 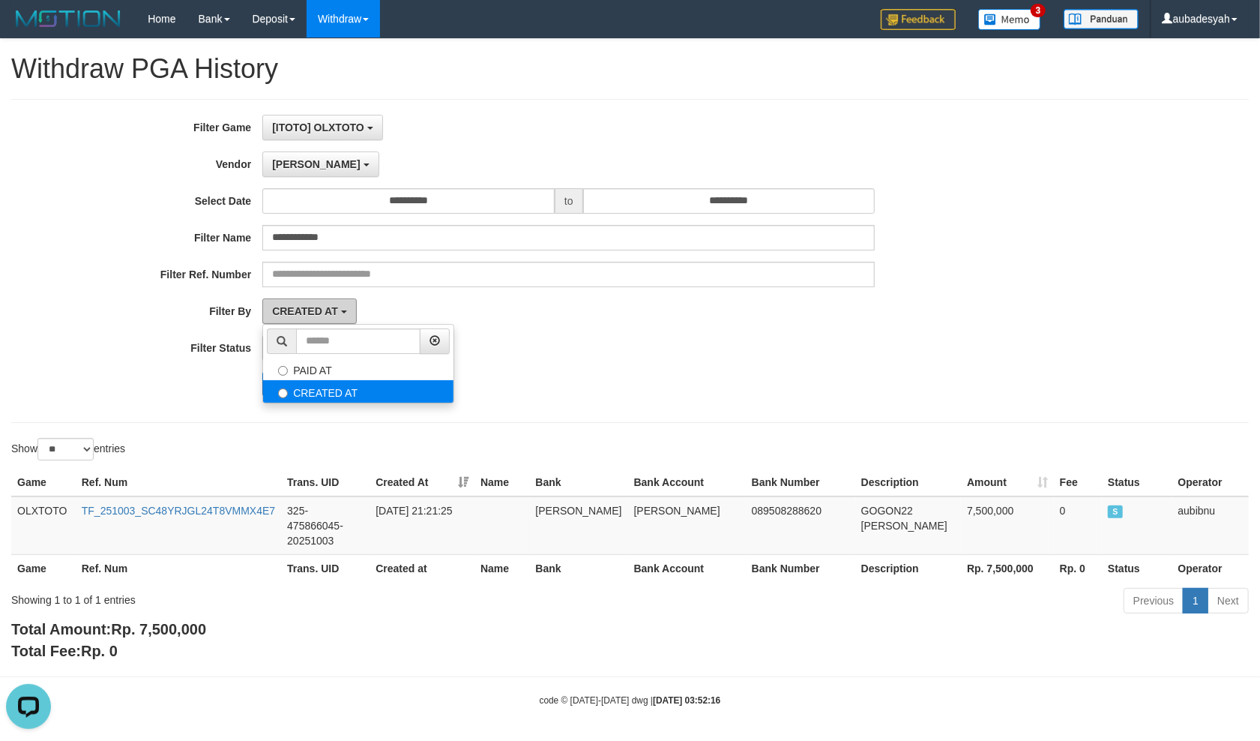 What do you see at coordinates (422, 482) in the screenshot?
I see `th: Created At: activate to sort column ascending` at bounding box center [422, 482].